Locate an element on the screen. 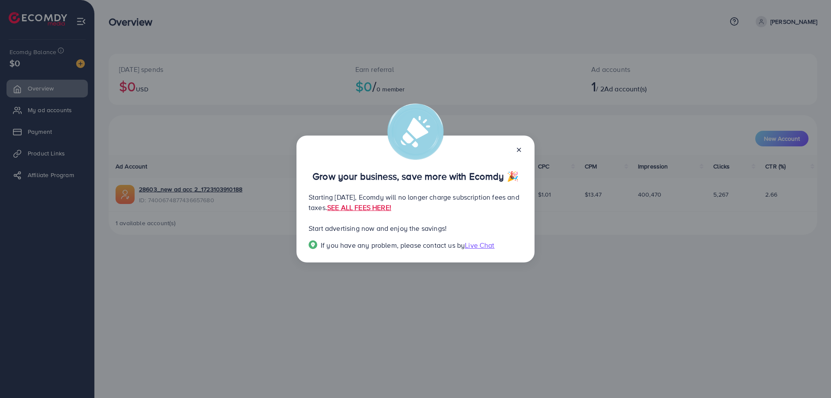 The image size is (831, 398). img: alert is located at coordinates (416, 132).